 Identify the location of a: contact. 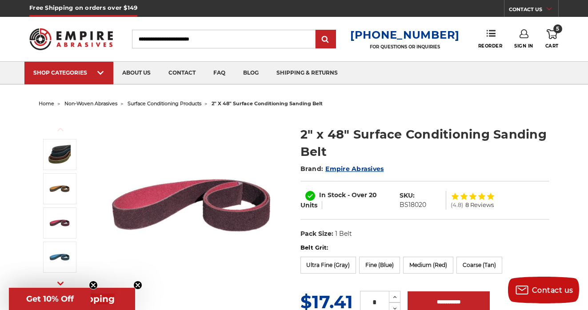
(182, 73).